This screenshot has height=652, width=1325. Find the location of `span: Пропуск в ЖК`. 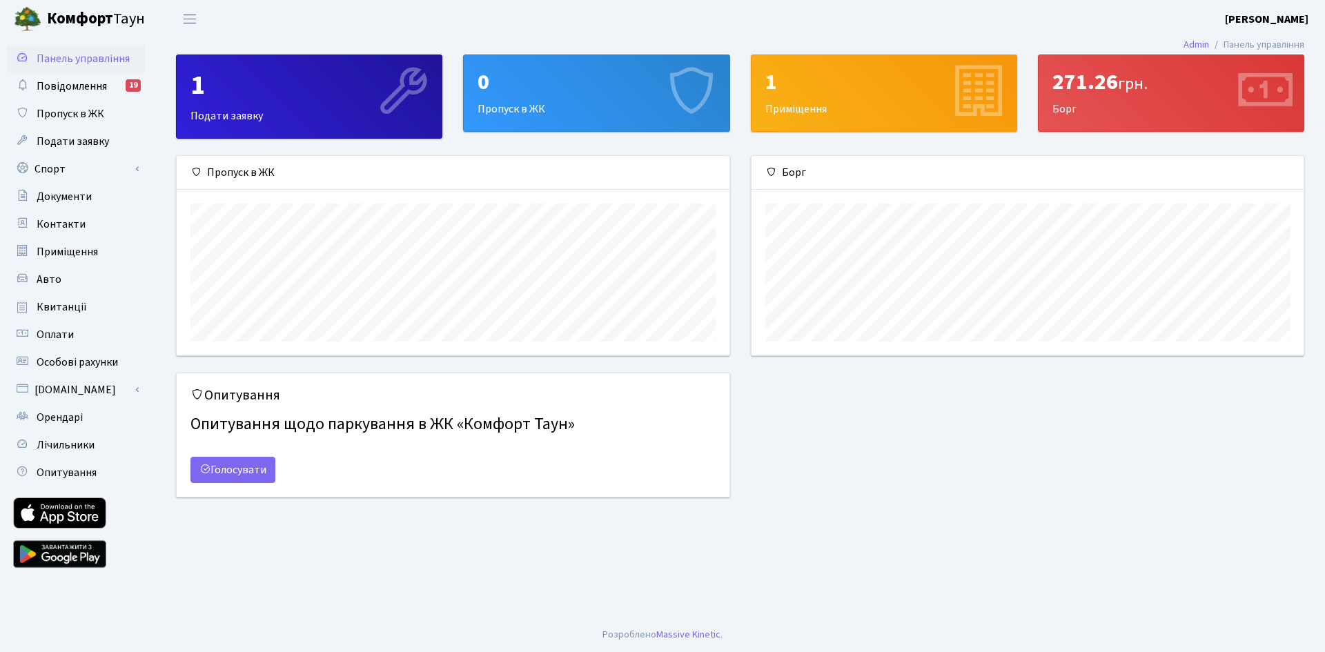

span: Пропуск в ЖК is located at coordinates (70, 114).